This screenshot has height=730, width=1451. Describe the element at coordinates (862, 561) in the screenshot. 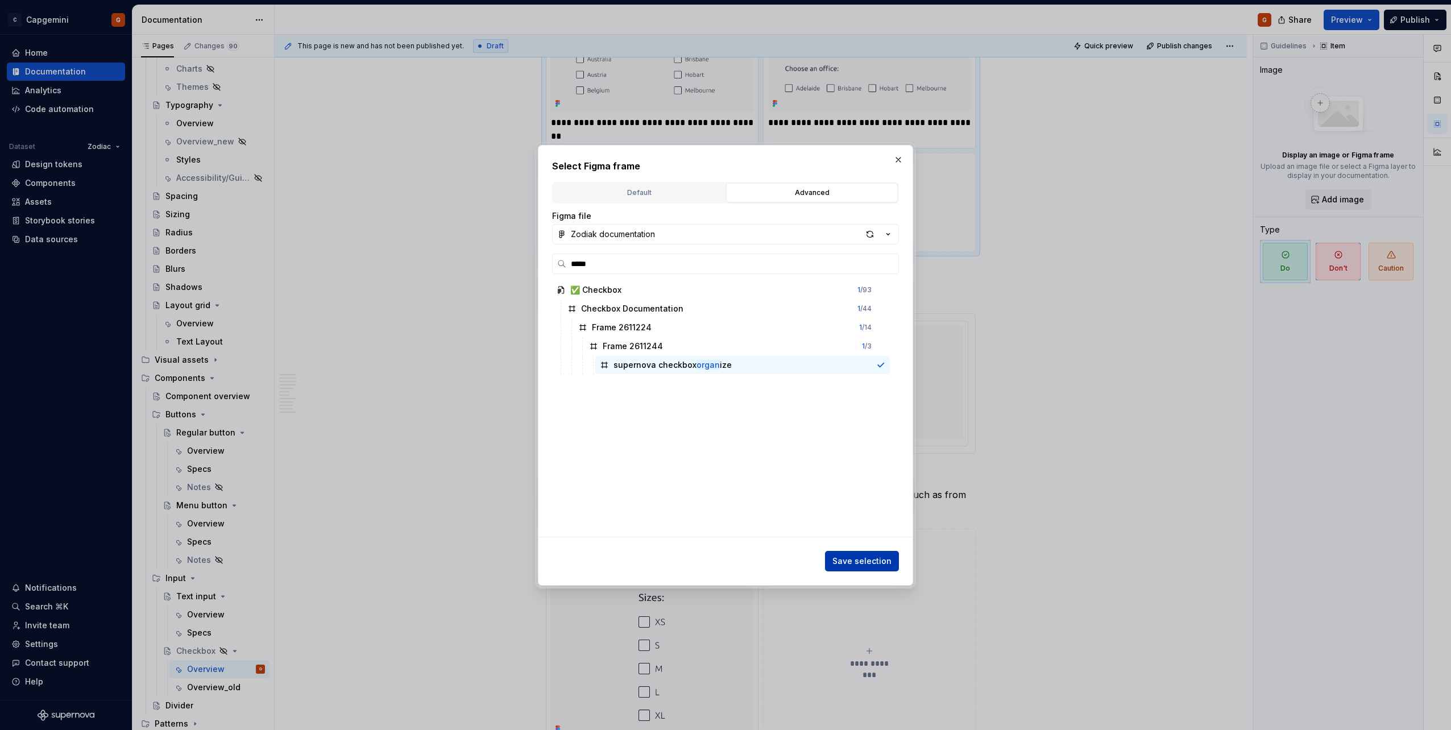

I see `span: Save selection` at that location.